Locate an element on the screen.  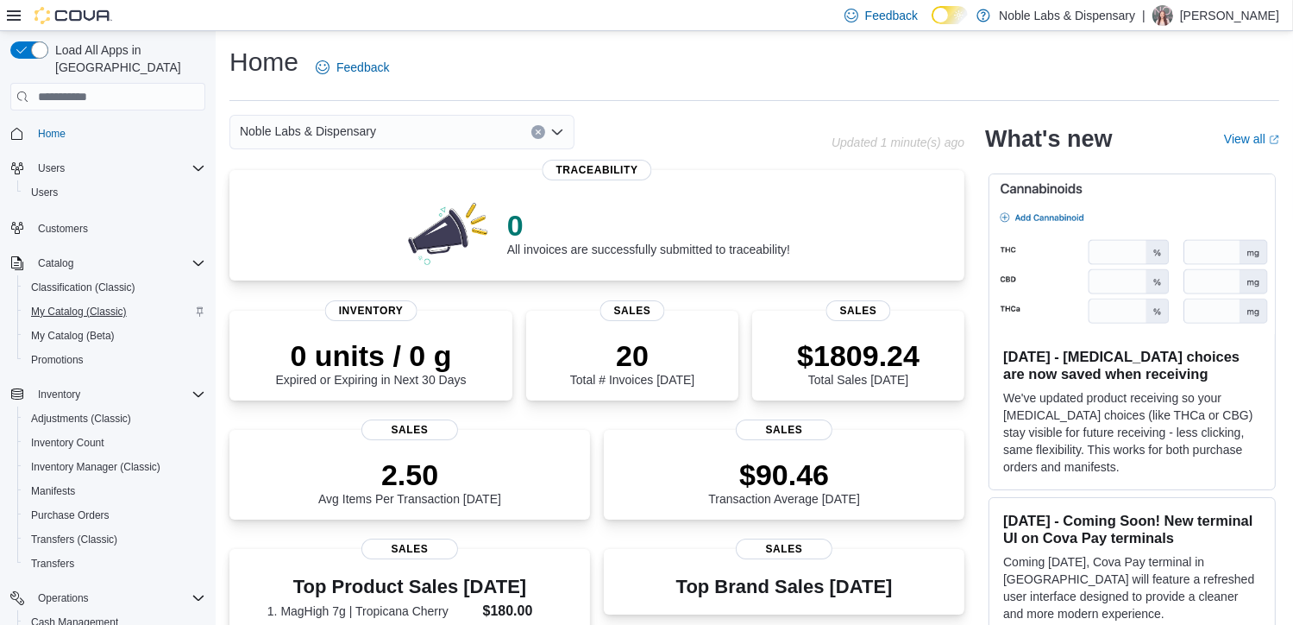
svg: External link is located at coordinates (1274, 140).